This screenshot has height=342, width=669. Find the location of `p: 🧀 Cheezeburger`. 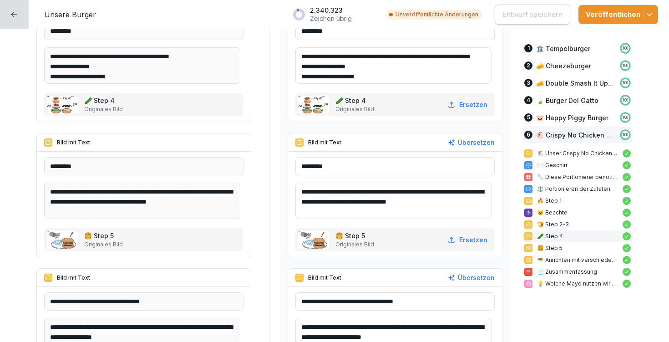

p: 🧀 Cheezeburger is located at coordinates (563, 65).